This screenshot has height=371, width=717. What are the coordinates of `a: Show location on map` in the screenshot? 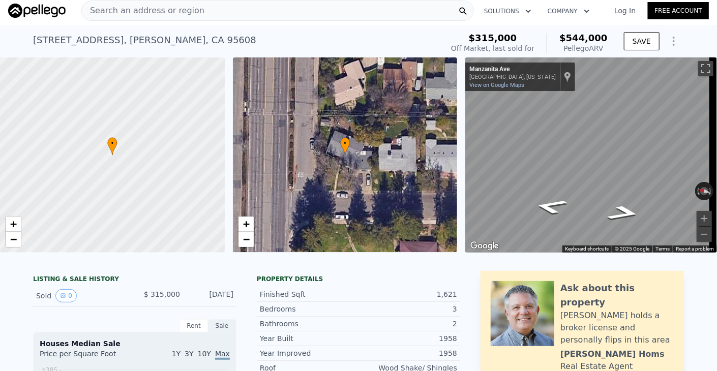 It's located at (568, 77).